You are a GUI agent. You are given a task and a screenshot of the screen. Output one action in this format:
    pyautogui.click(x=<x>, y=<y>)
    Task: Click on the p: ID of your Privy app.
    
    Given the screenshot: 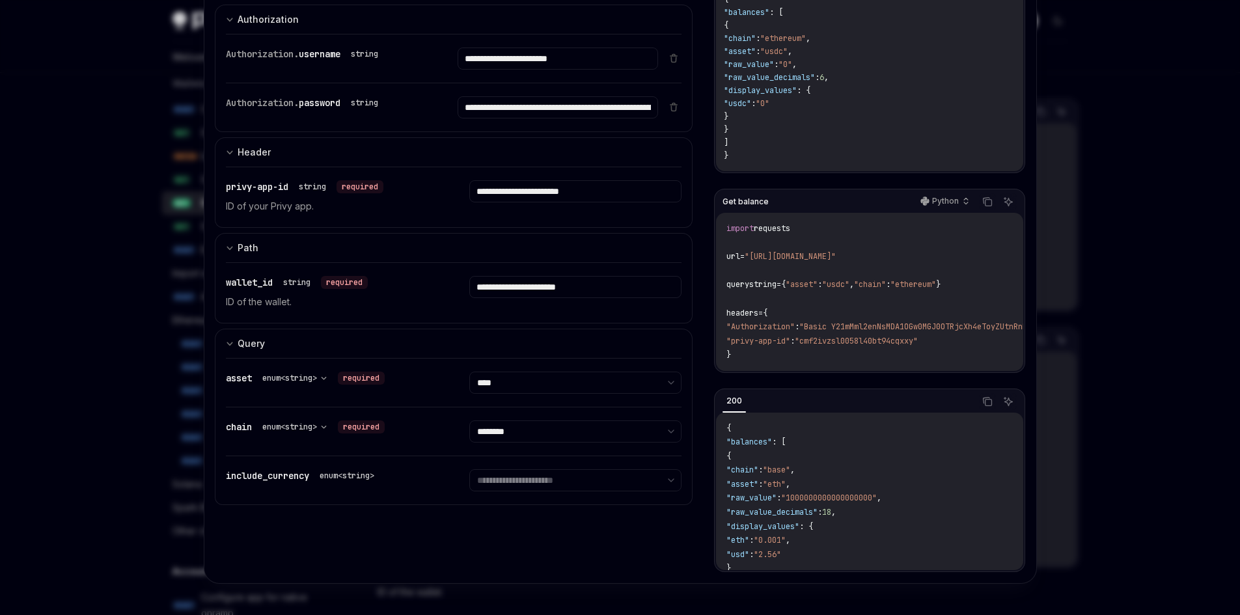 What is the action you would take?
    pyautogui.click(x=332, y=206)
    